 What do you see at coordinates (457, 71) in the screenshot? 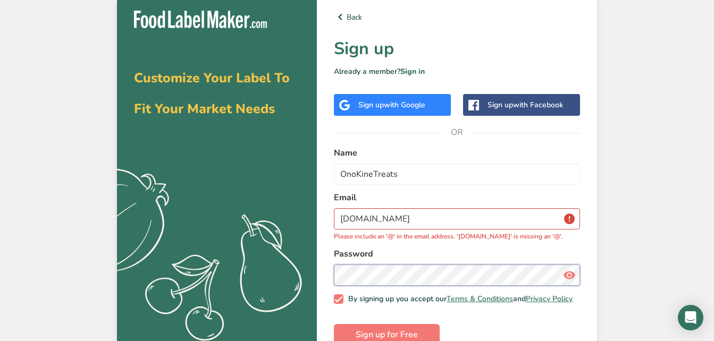
I see `p: Already a member?` at bounding box center [457, 71].